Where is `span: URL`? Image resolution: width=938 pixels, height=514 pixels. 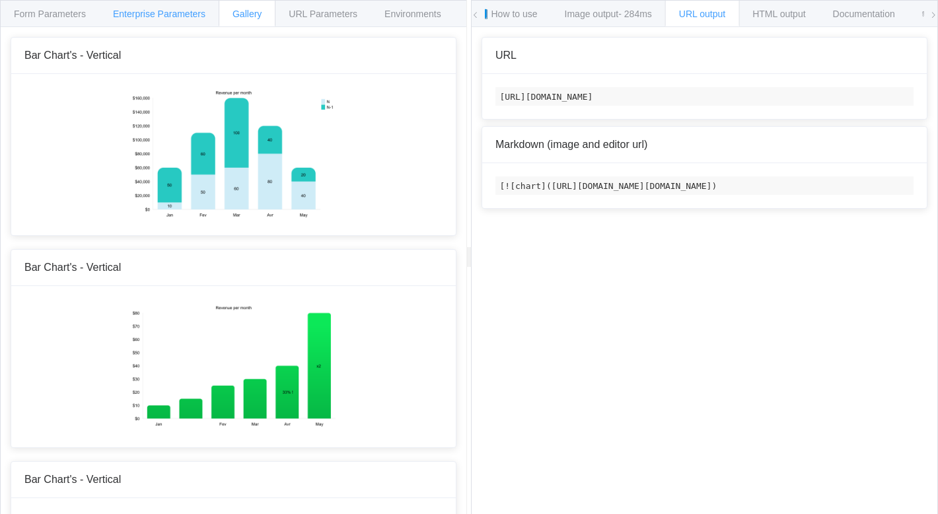 span: URL is located at coordinates (506, 55).